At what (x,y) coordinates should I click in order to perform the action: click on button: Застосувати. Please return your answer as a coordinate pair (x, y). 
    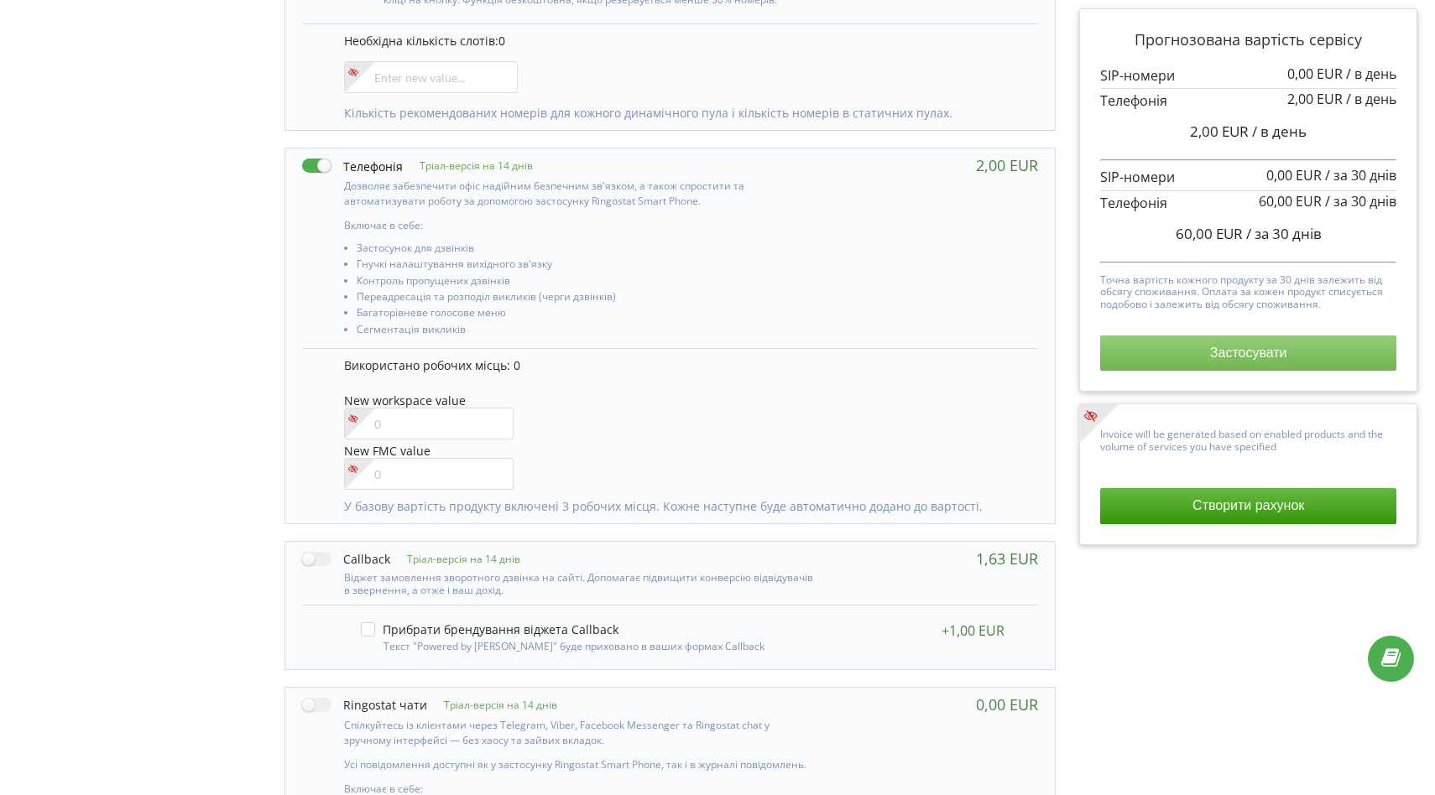
    Looking at the image, I should click on (1248, 353).